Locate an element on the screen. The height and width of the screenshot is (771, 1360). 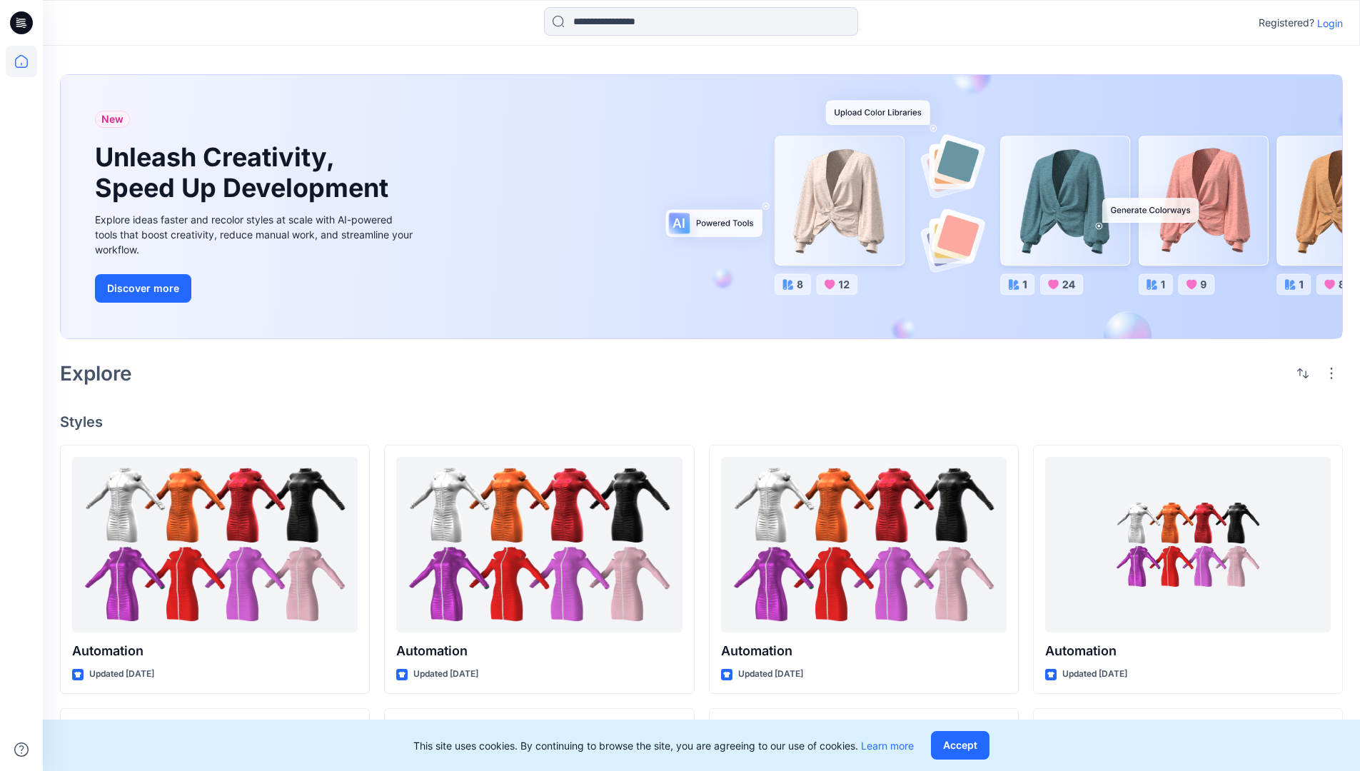
button: Accept is located at coordinates (960, 745).